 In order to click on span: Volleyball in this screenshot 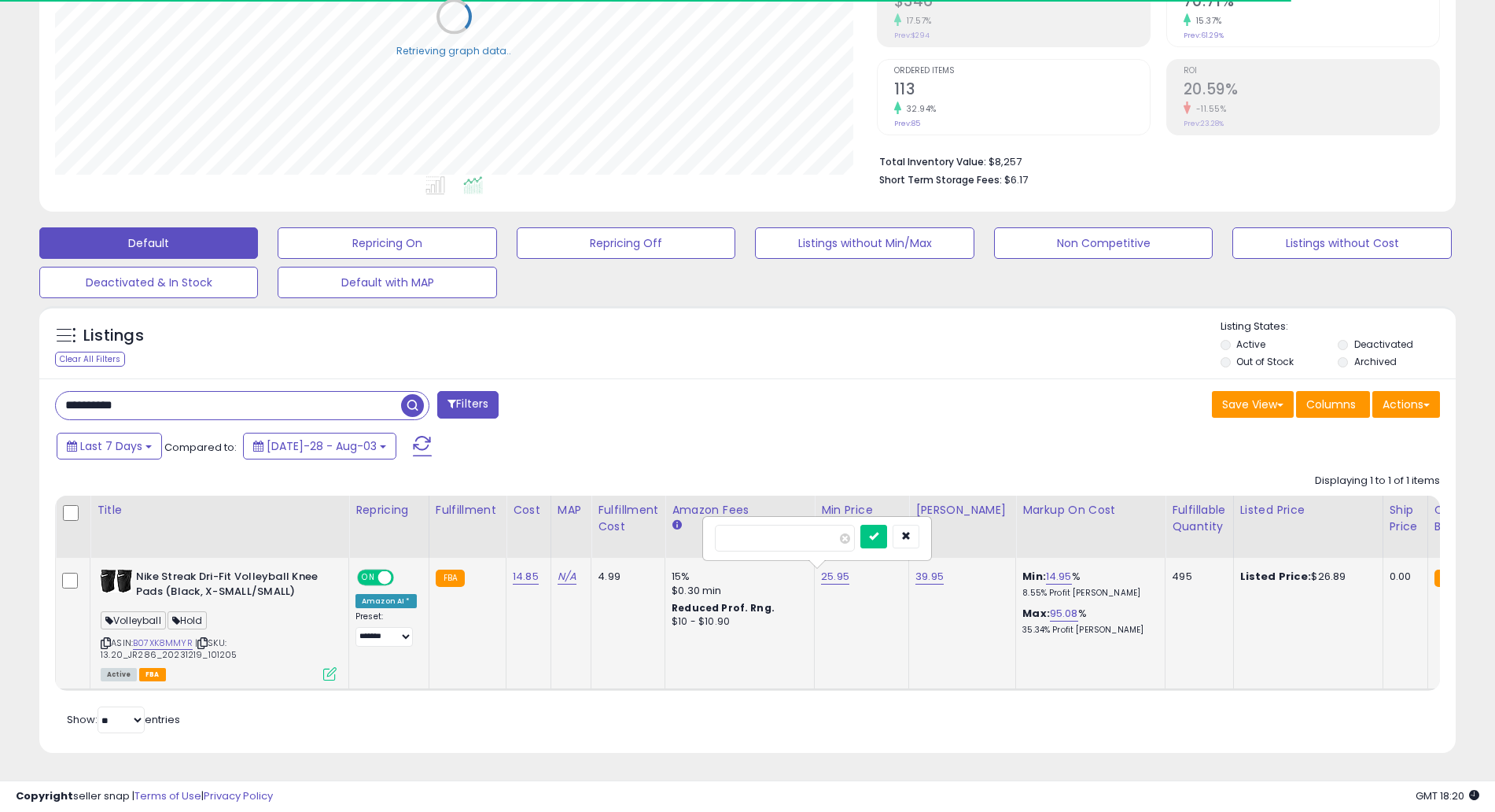, I will do `click(133, 620)`.